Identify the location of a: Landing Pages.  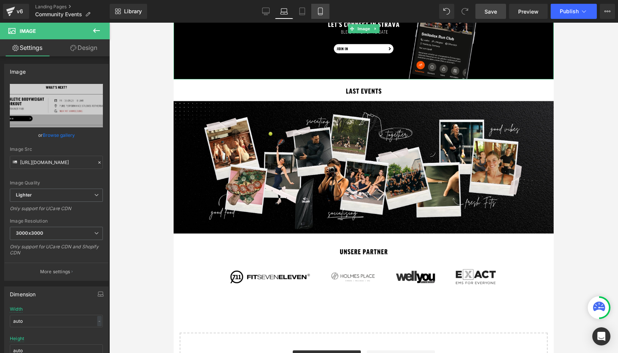
(72, 7).